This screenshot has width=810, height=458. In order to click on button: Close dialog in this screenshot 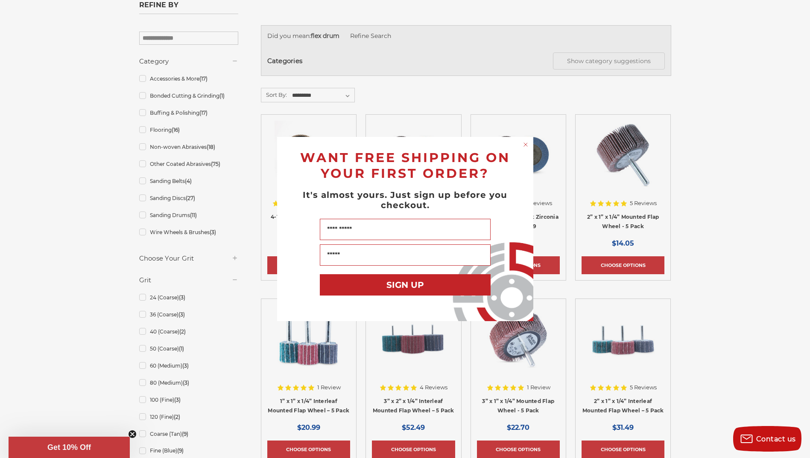, I will do `click(525, 145)`.